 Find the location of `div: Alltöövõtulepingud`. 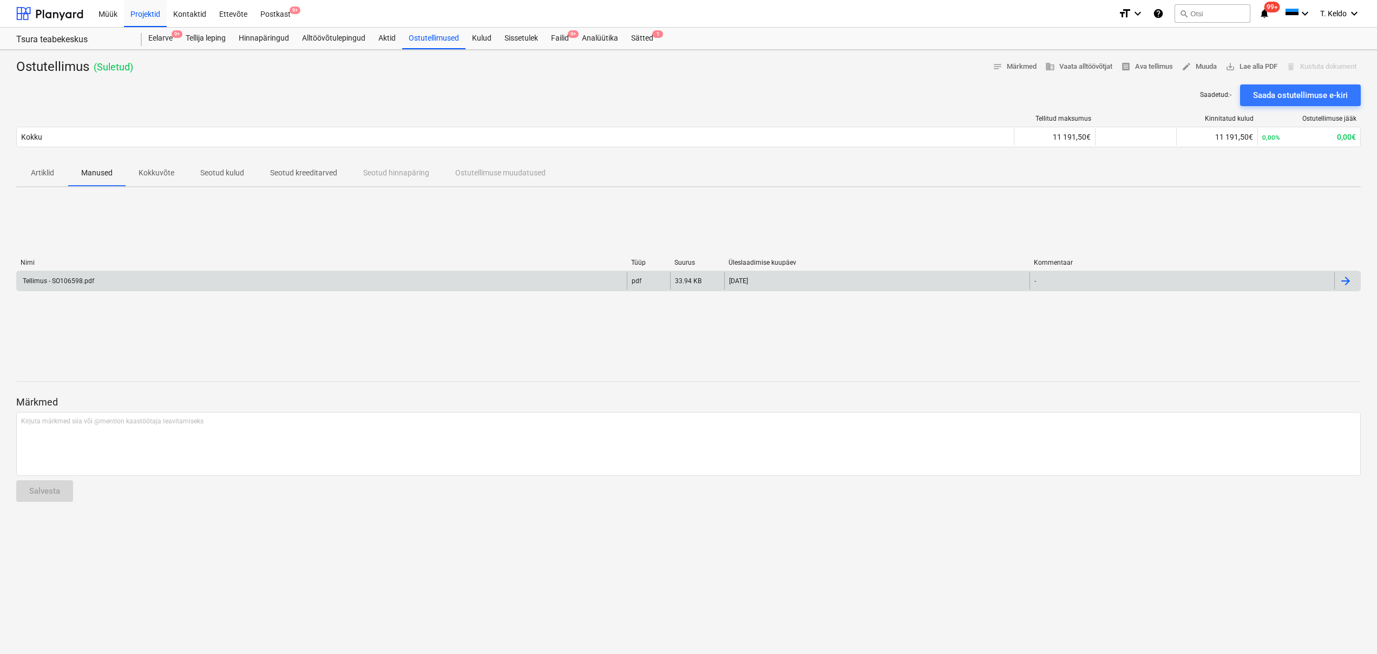

div: Alltöövõtulepingud is located at coordinates (333, 38).